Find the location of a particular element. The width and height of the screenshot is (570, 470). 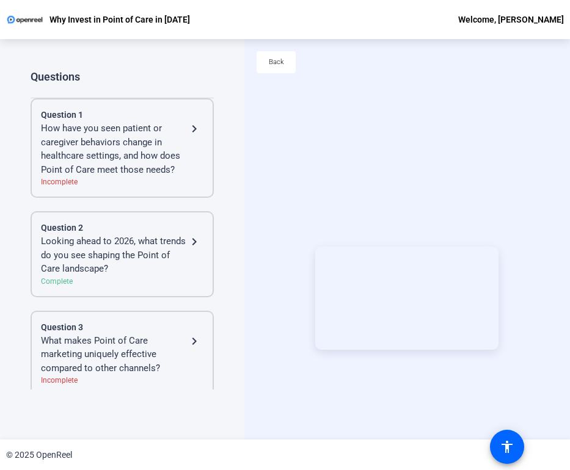

mat-icon: accessibility is located at coordinates (507, 447).